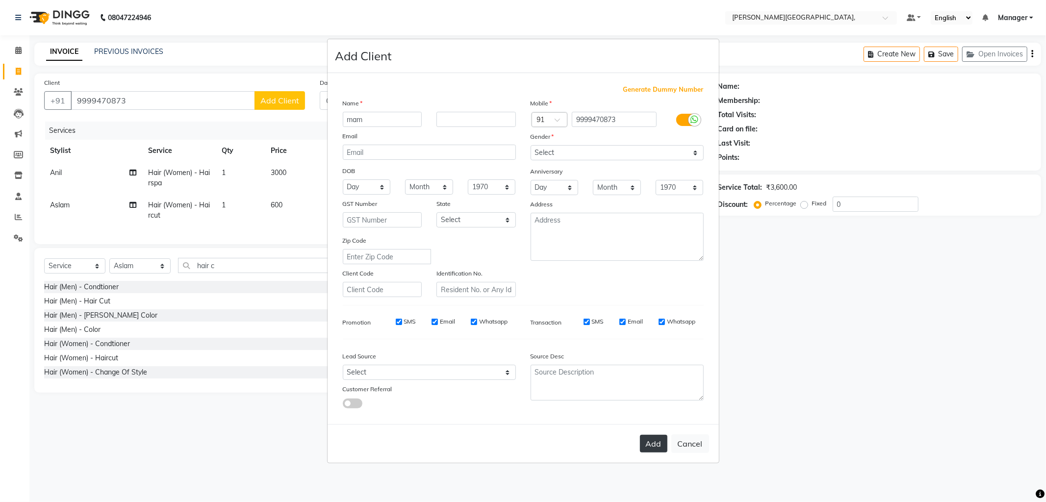  What do you see at coordinates (387, 257) in the screenshot?
I see `input: Enter Zip Code` at bounding box center [387, 257].